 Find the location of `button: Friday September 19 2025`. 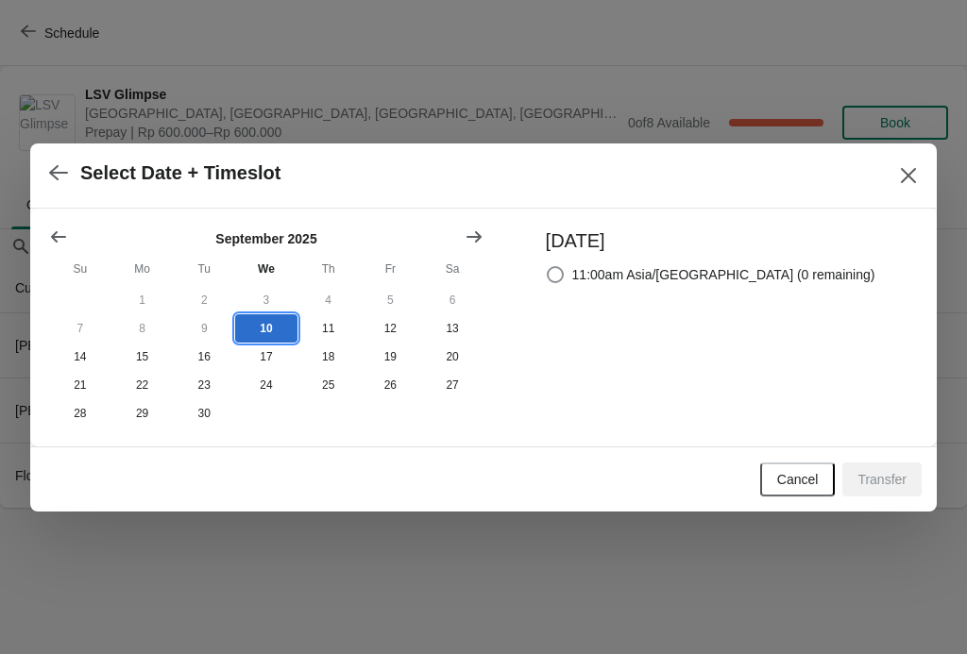

button: Friday September 19 2025 is located at coordinates (391, 357).